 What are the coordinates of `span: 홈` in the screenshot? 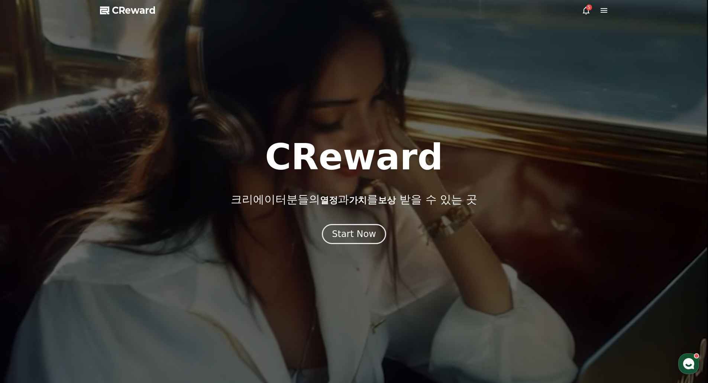 It's located at (26, 250).